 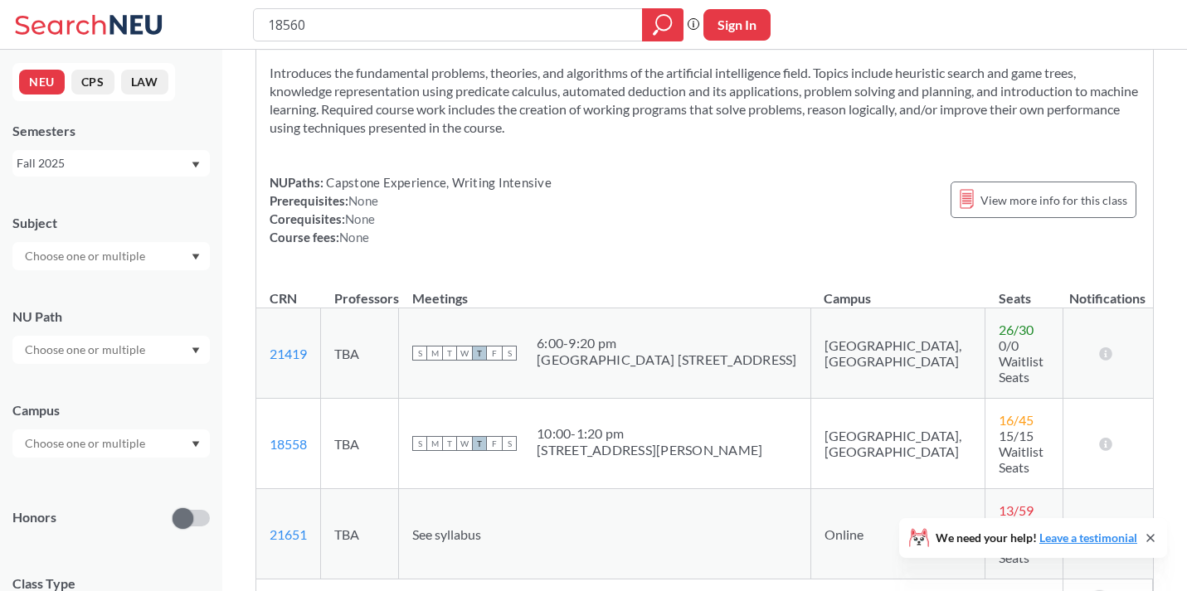 What do you see at coordinates (360, 290) in the screenshot?
I see `th: Professors` at bounding box center [360, 290].